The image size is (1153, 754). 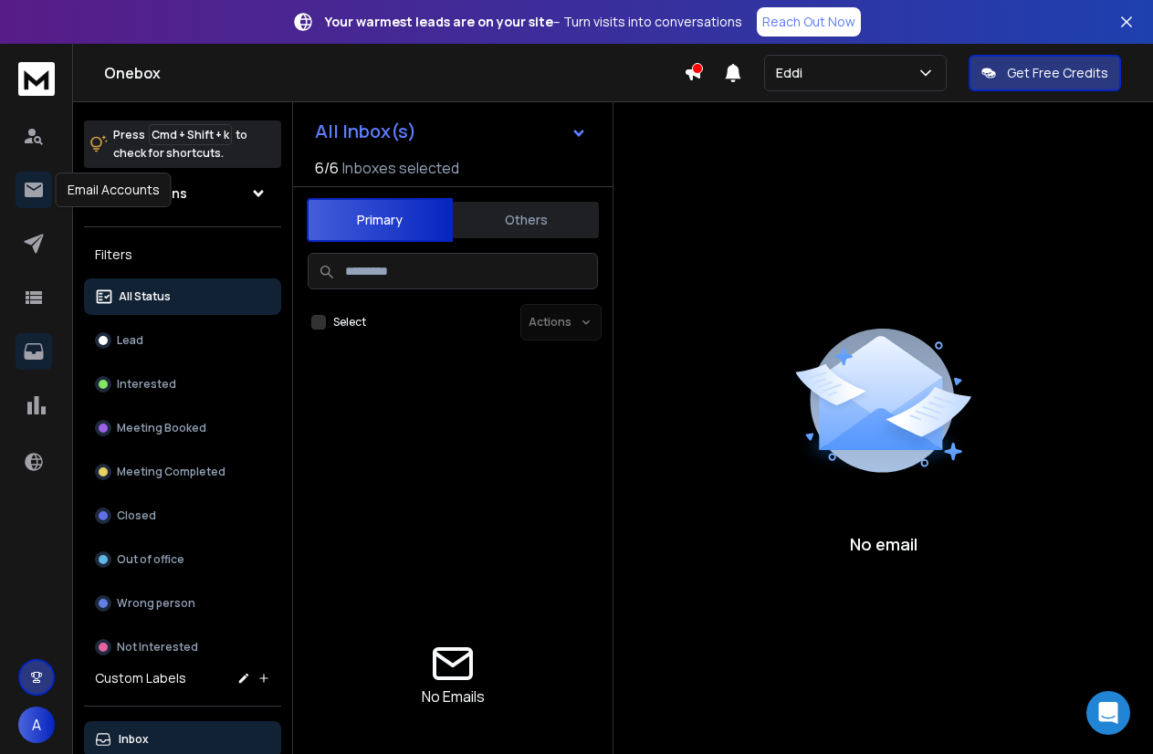 What do you see at coordinates (533, 22) in the screenshot?
I see `p: – Turn visits into conversations` at bounding box center [533, 22].